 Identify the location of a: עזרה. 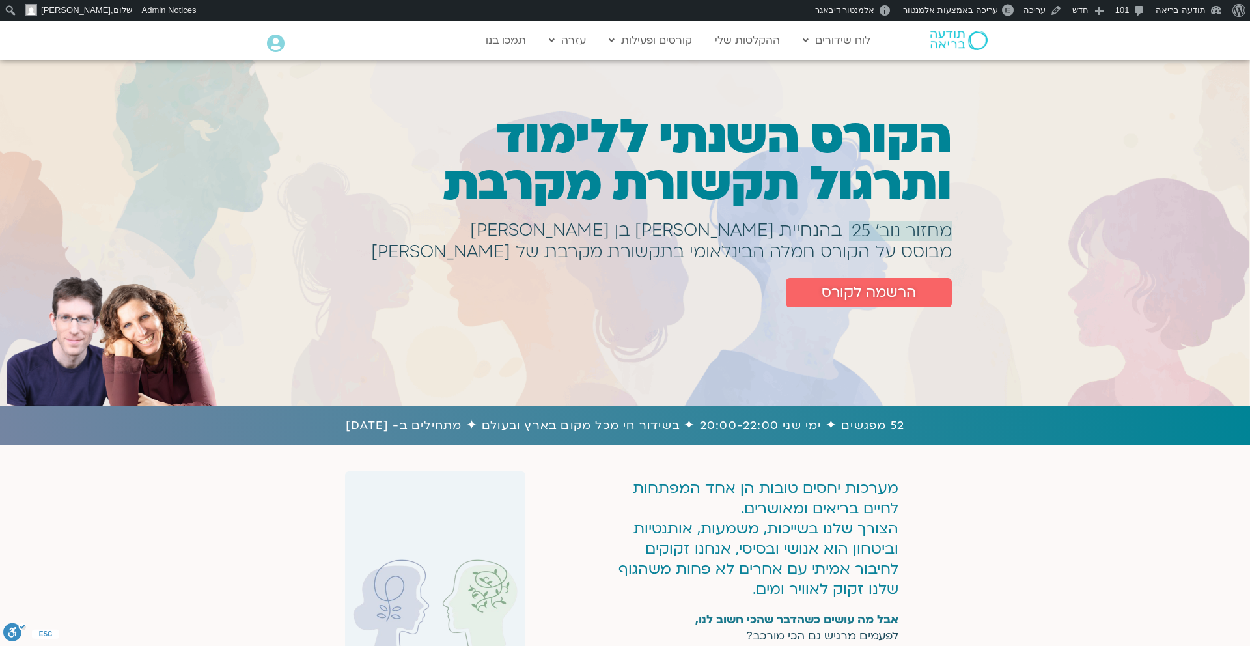
(567, 40).